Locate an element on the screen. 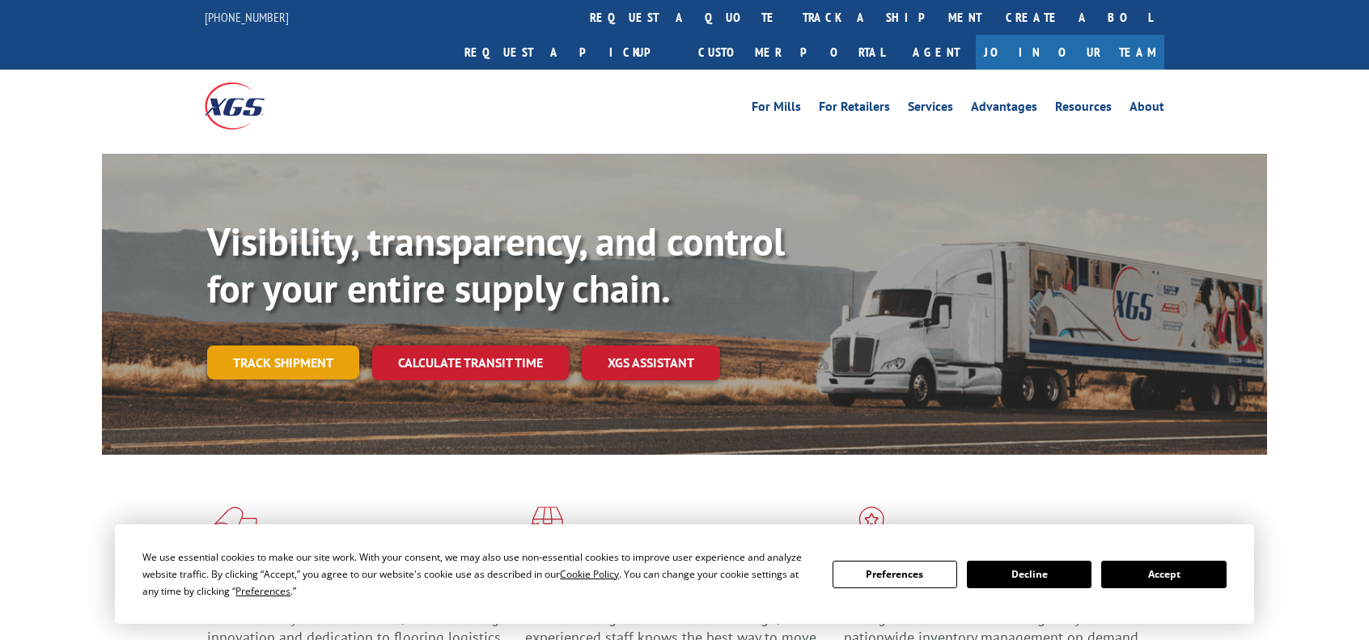 The image size is (1369, 640). a: Services is located at coordinates (931, 109).